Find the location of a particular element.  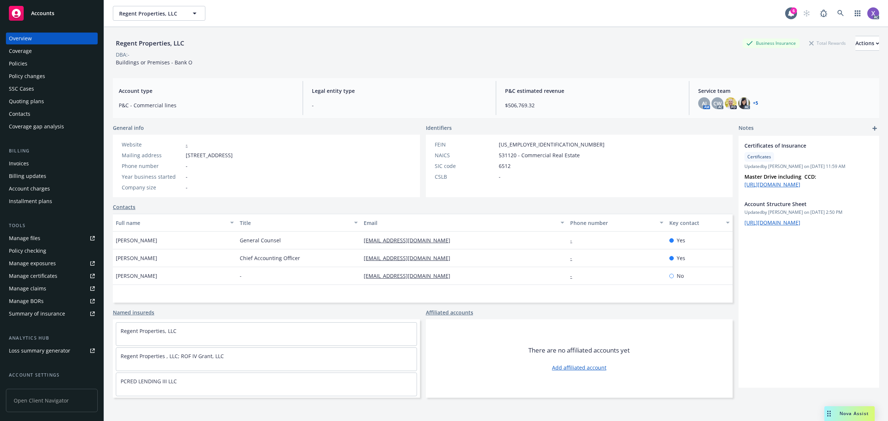

span: No is located at coordinates (680, 276).